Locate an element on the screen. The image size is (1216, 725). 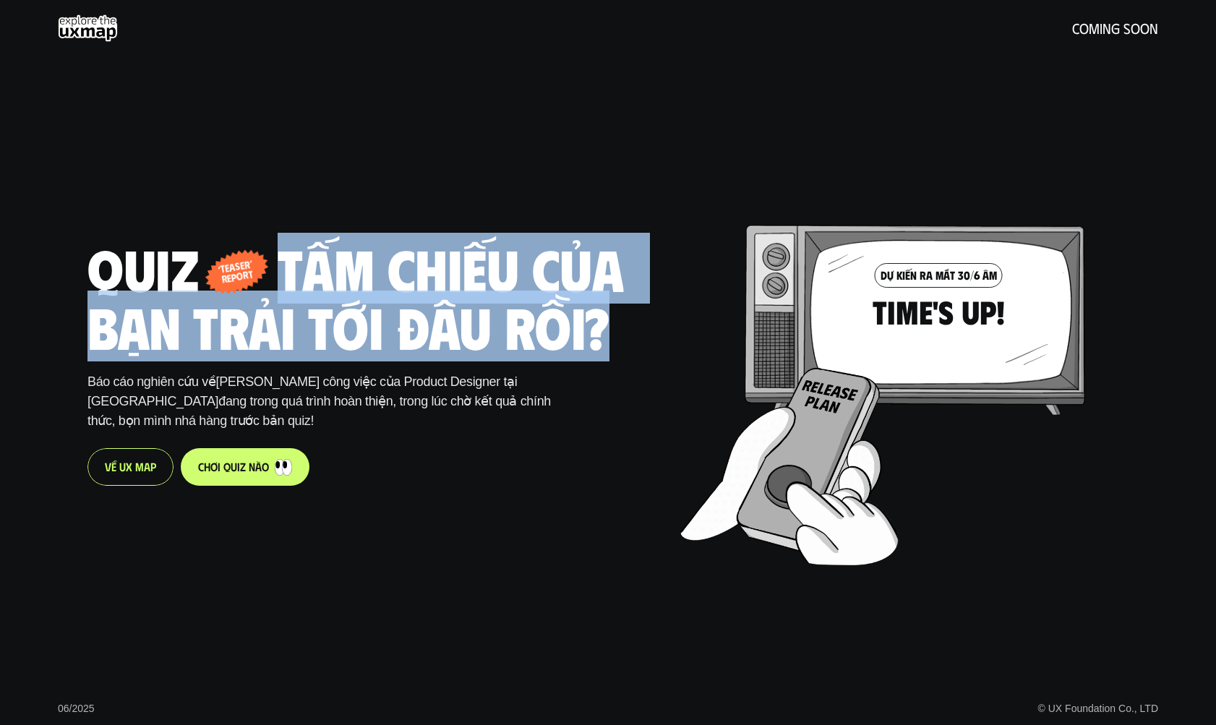
span: p is located at coordinates (153, 466).